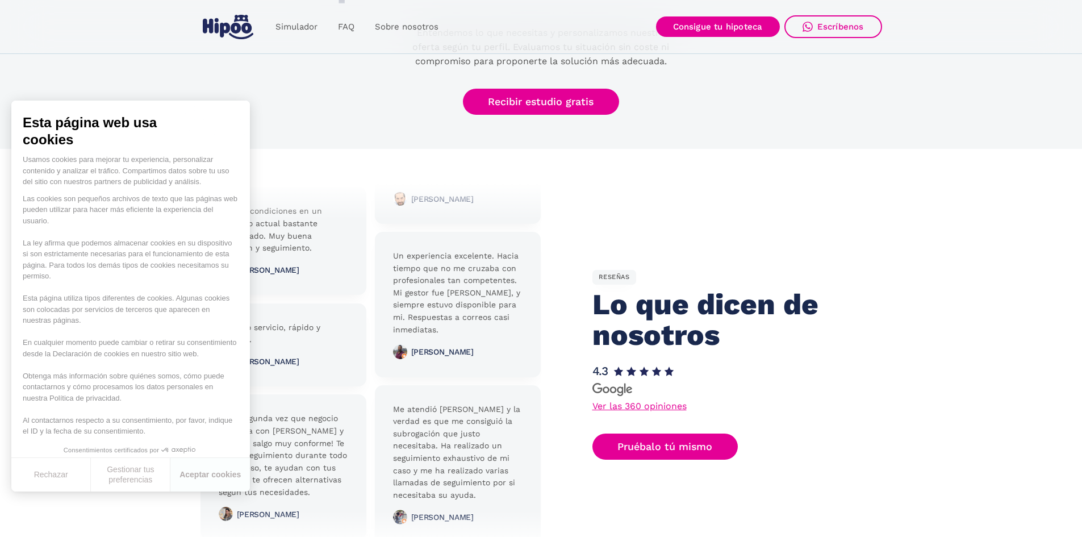 The height and width of the screenshot is (537, 1082). I want to click on h1: 4.3, so click(600, 371).